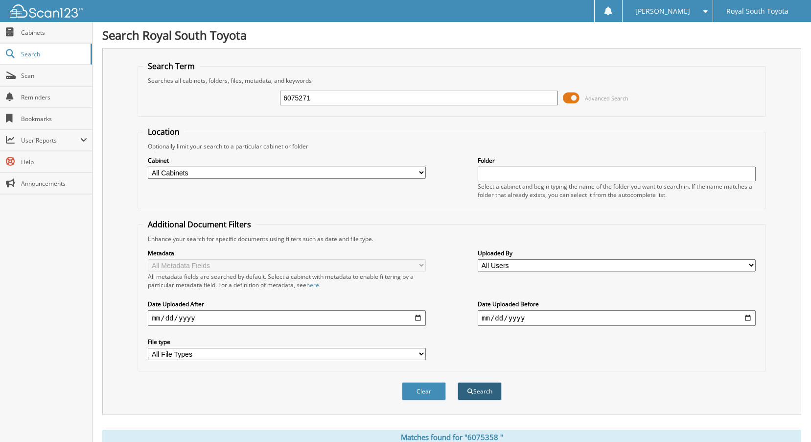 This screenshot has width=811, height=442. Describe the element at coordinates (617, 160) in the screenshot. I see `label: Folder` at that location.